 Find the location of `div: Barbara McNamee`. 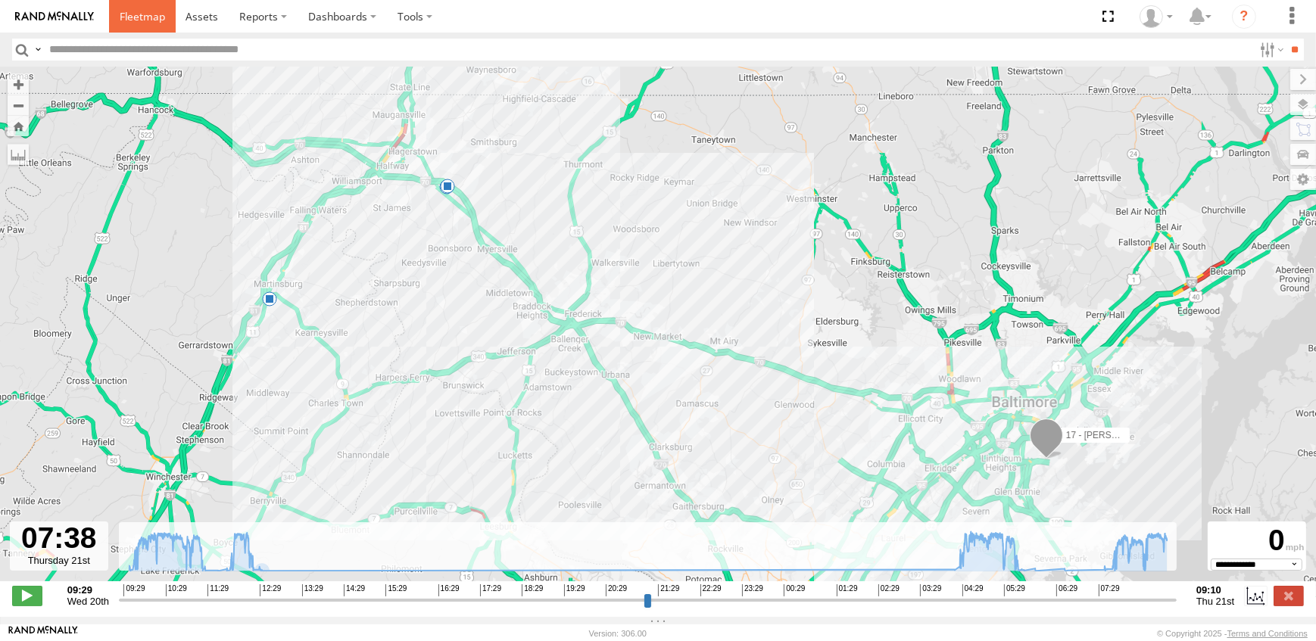

div: Barbara McNamee is located at coordinates (1156, 17).